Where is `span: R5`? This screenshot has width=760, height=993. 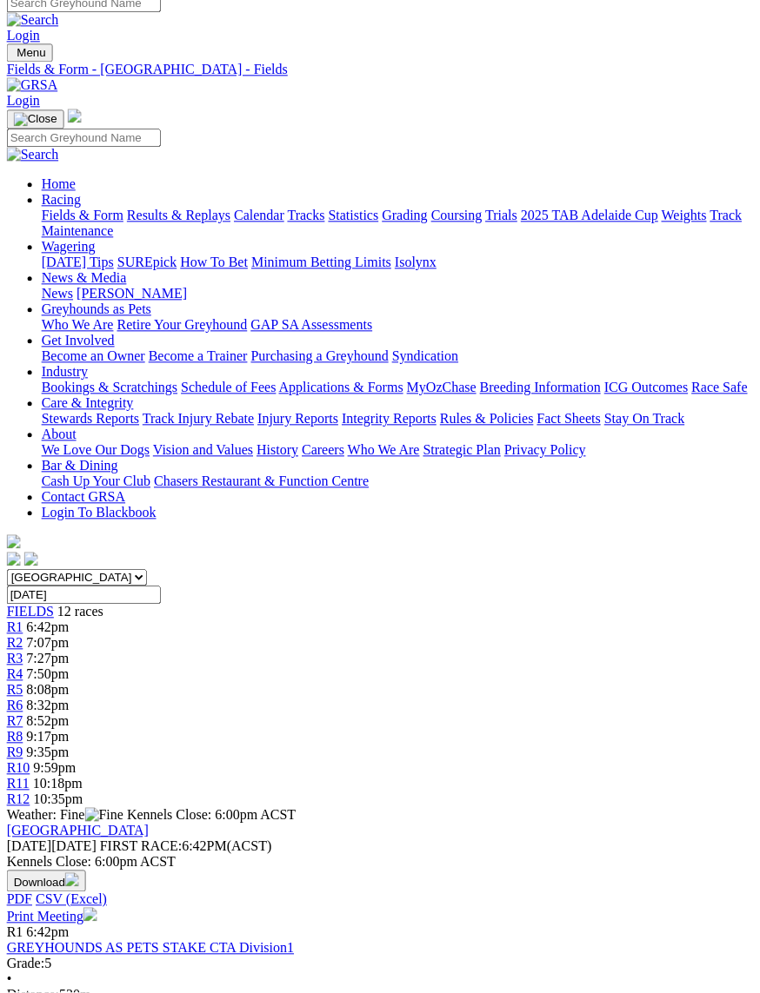
span: R5 is located at coordinates (15, 690).